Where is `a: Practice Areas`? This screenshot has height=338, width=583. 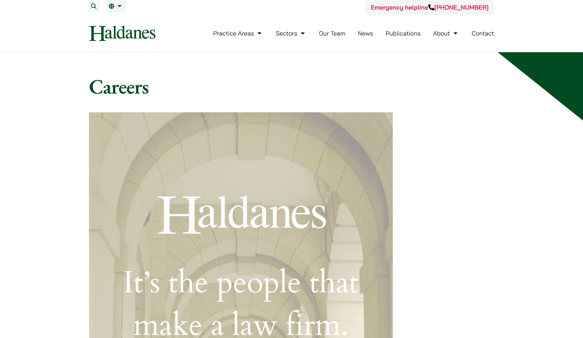
a: Practice Areas is located at coordinates (238, 33).